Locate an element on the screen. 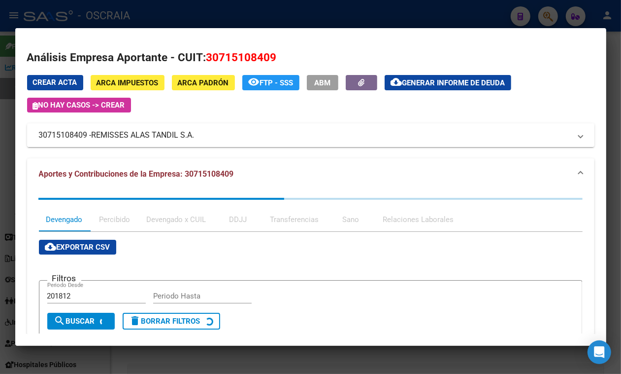 This screenshot has width=621, height=374. button: Exportar CSV is located at coordinates (77, 247).